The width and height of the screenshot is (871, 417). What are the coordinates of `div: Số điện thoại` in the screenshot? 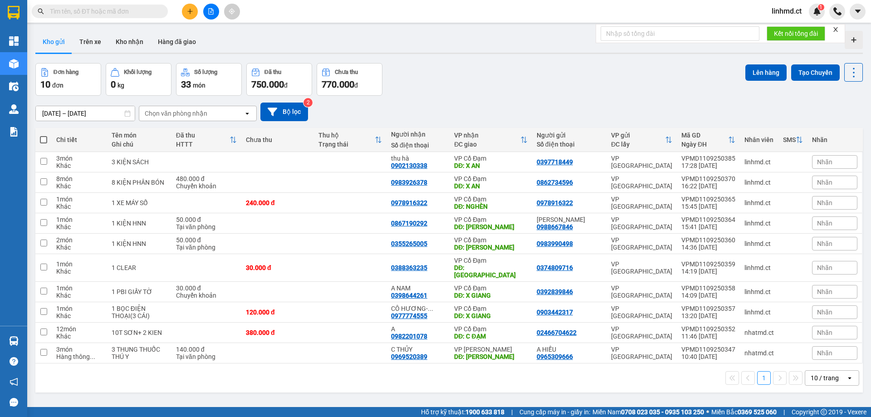 It's located at (569, 144).